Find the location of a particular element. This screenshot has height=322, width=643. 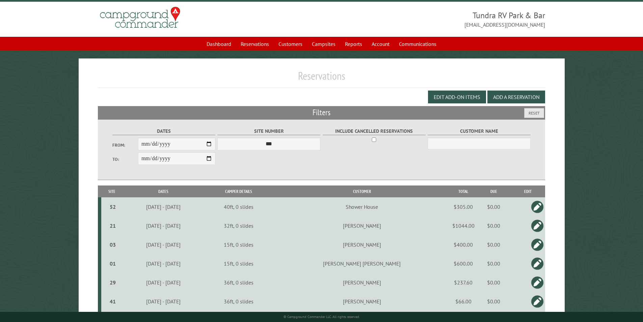

h2: Filters is located at coordinates (322, 112).